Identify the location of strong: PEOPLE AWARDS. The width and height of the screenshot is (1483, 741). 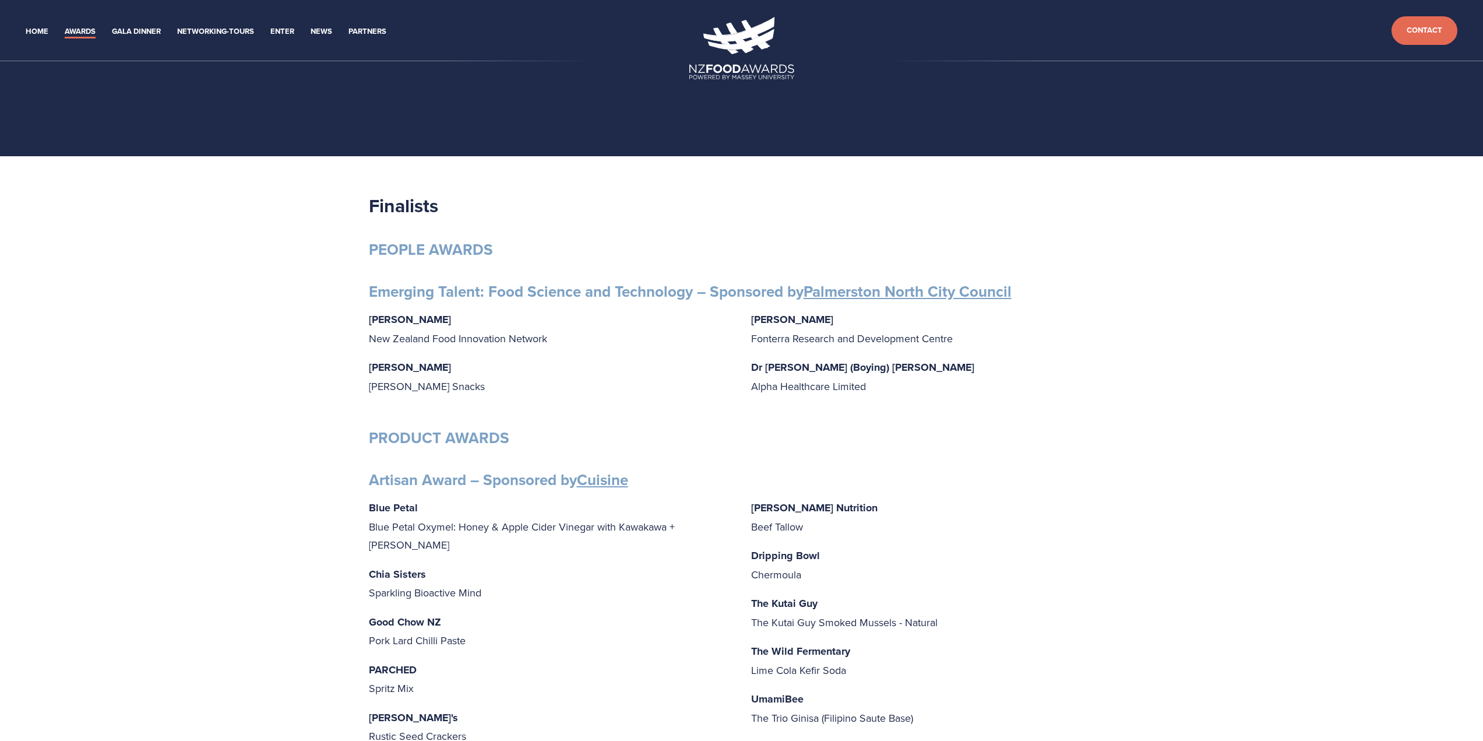
(431, 249).